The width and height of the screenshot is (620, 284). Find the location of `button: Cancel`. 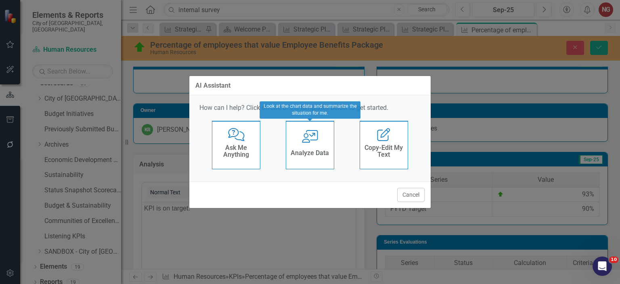

button: Cancel is located at coordinates (411, 195).